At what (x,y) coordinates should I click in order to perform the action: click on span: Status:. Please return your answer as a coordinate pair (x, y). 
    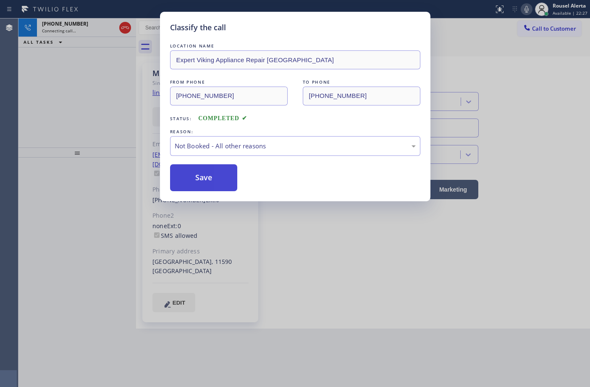
    Looking at the image, I should click on (181, 118).